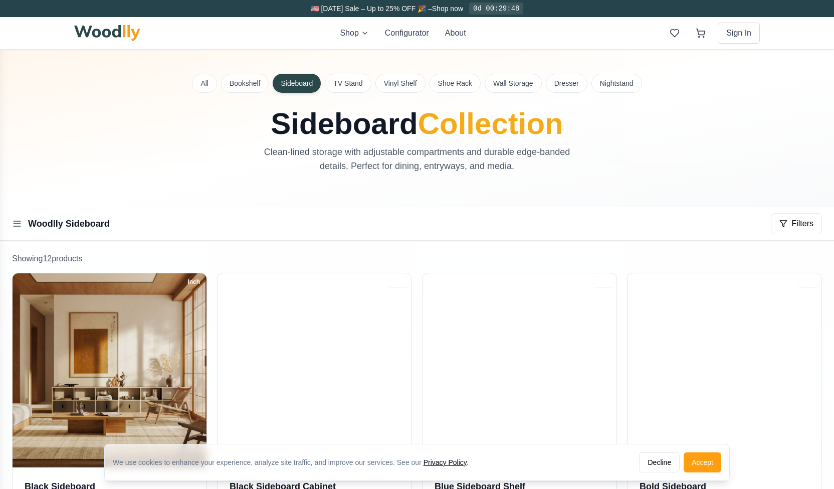 This screenshot has height=489, width=834. I want to click on img: Black Sideboard Cabinet, so click(314, 370).